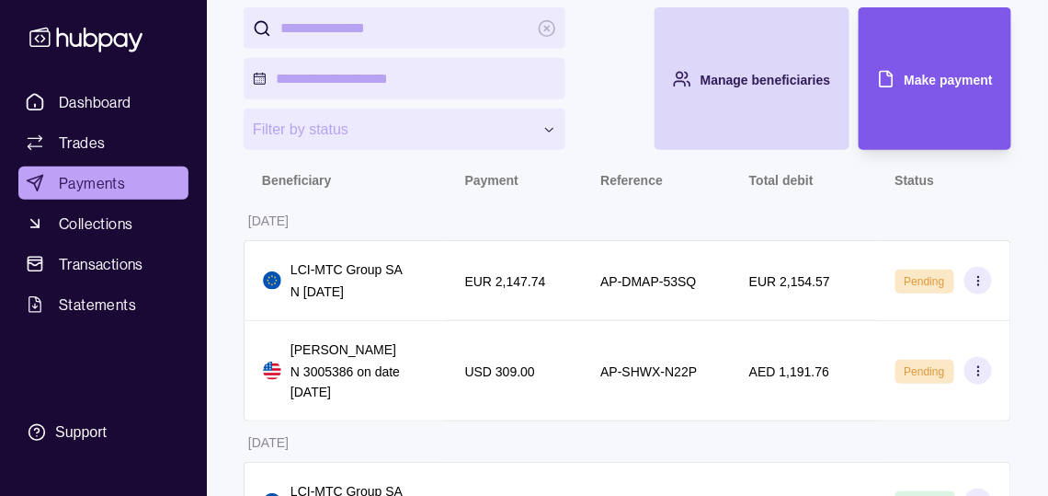 The width and height of the screenshot is (1048, 496). Describe the element at coordinates (632, 180) in the screenshot. I see `p: Reference` at that location.